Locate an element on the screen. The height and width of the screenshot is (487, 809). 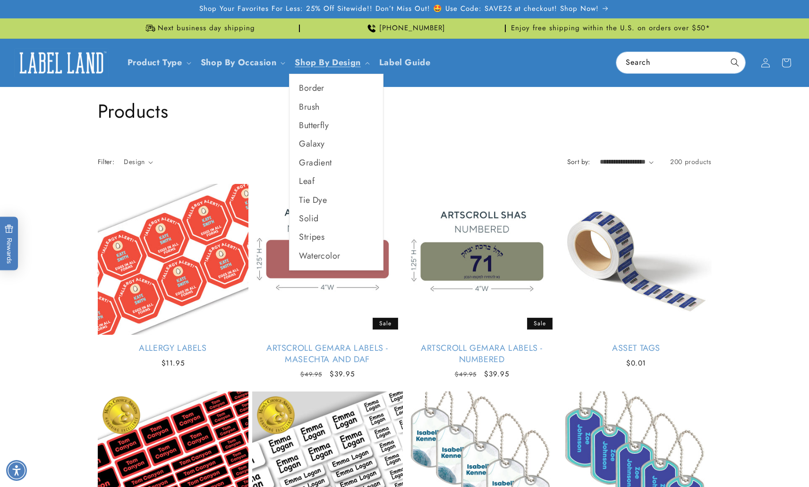
a: Brush is located at coordinates (336, 107).